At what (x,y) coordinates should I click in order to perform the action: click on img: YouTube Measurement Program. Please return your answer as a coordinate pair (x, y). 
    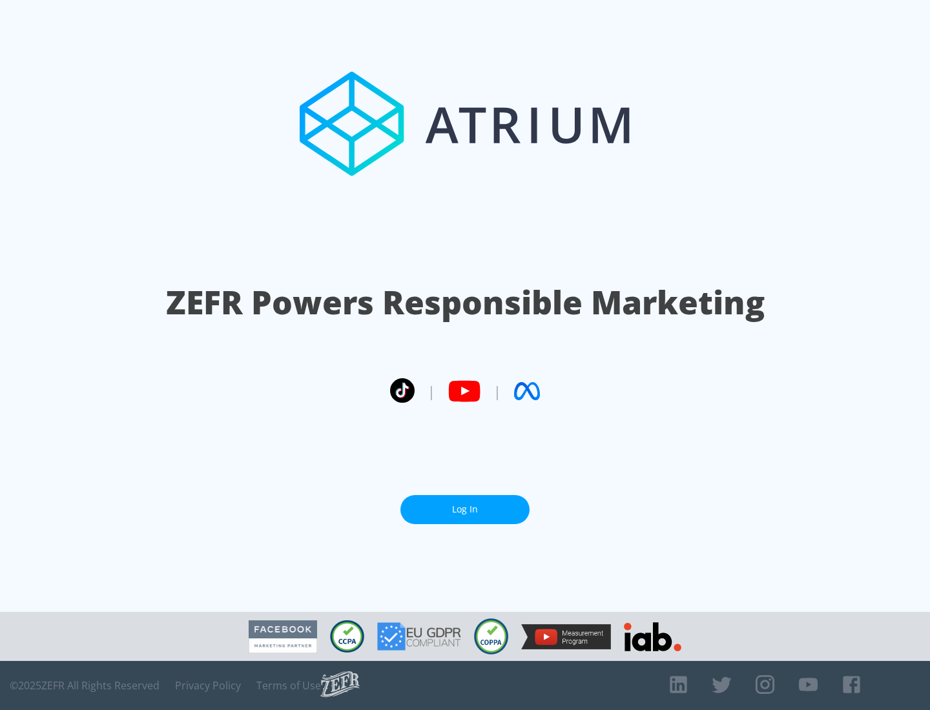
    Looking at the image, I should click on (566, 637).